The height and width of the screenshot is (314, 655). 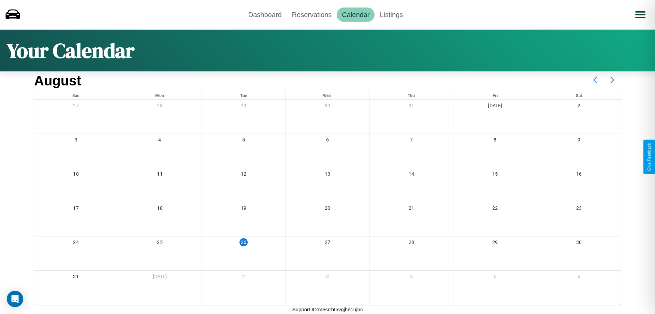 I want to click on div: 17, so click(x=76, y=209).